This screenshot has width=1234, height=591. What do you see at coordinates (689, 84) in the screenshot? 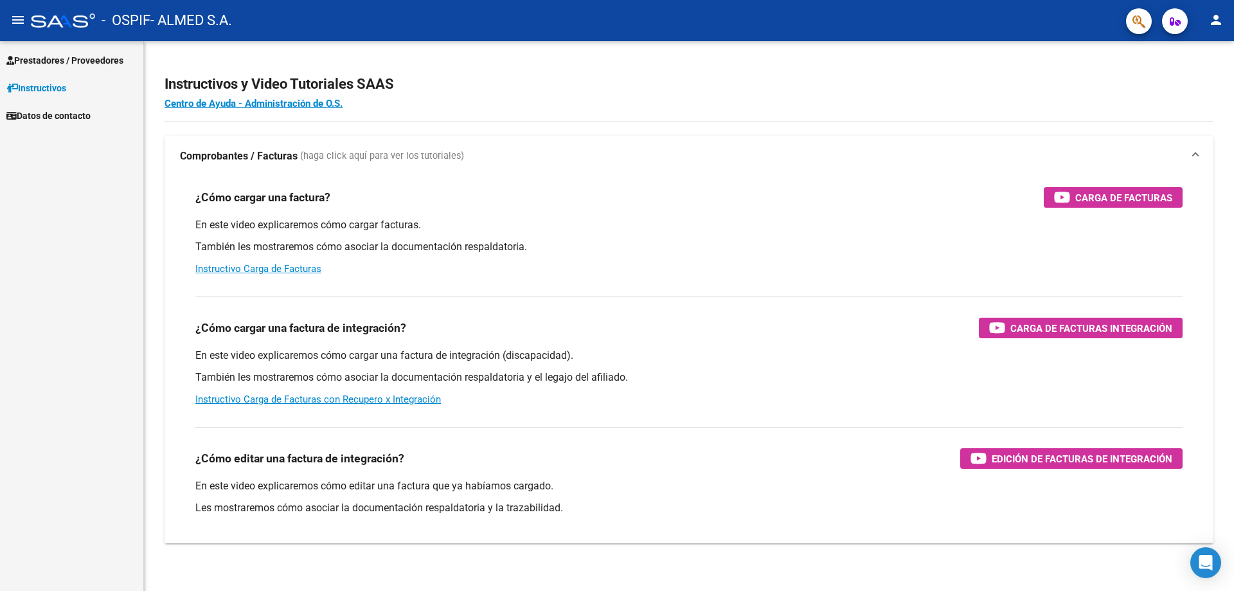
I see `h2: Instructivos y Video Tutoriales SAAS` at bounding box center [689, 84].